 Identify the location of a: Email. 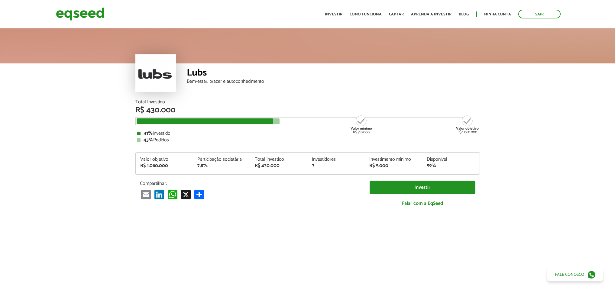
(146, 194).